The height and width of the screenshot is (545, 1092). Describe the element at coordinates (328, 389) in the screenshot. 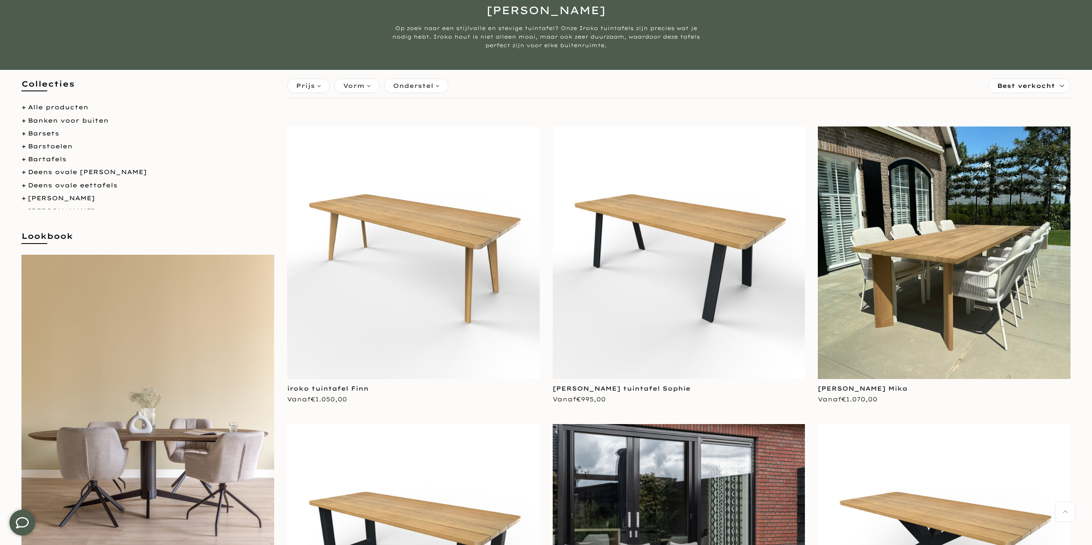

I see `a: iroko tuintafel Finn` at that location.